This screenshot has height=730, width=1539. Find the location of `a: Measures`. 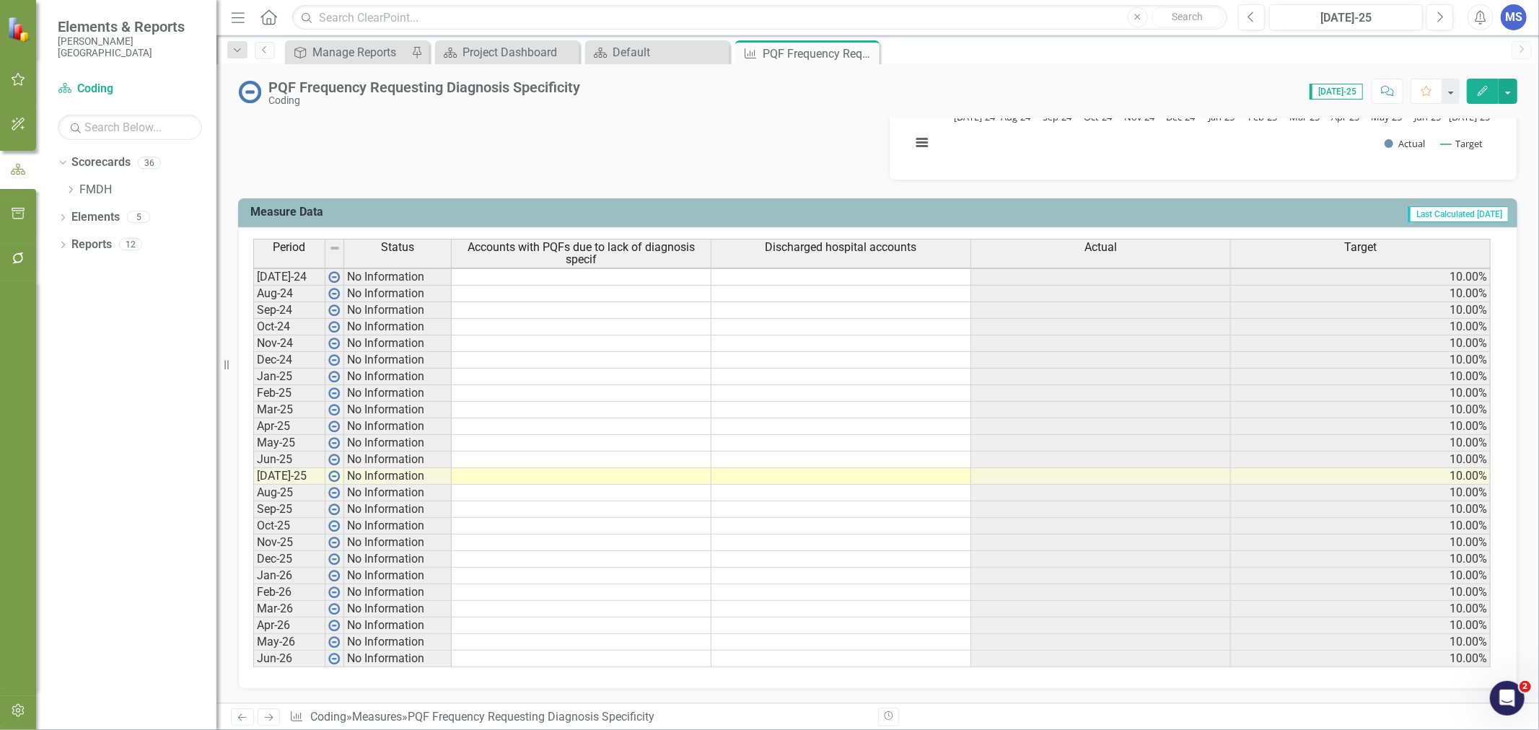

a: Measures is located at coordinates (377, 717).